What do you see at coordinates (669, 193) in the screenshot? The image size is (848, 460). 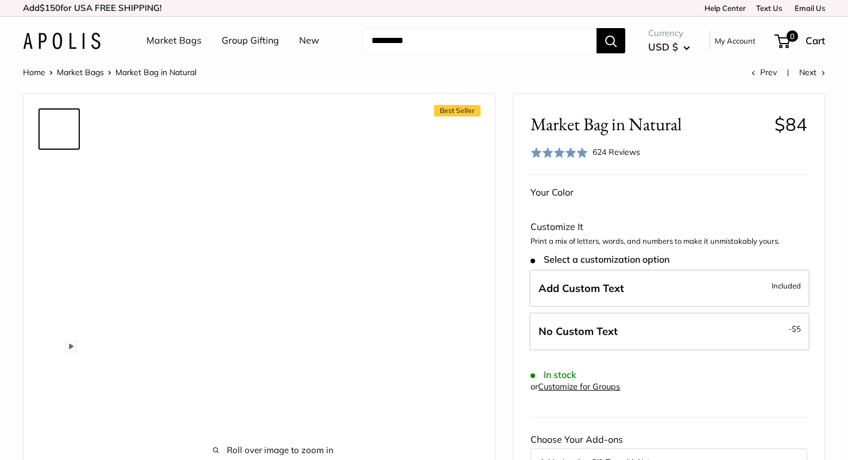 I see `div: Your Color` at bounding box center [669, 193].